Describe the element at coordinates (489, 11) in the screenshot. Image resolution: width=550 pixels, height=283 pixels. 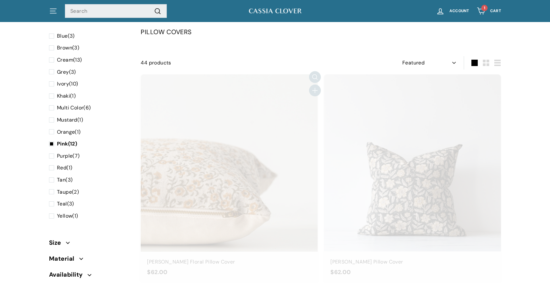
I see `a: Cart` at that location.